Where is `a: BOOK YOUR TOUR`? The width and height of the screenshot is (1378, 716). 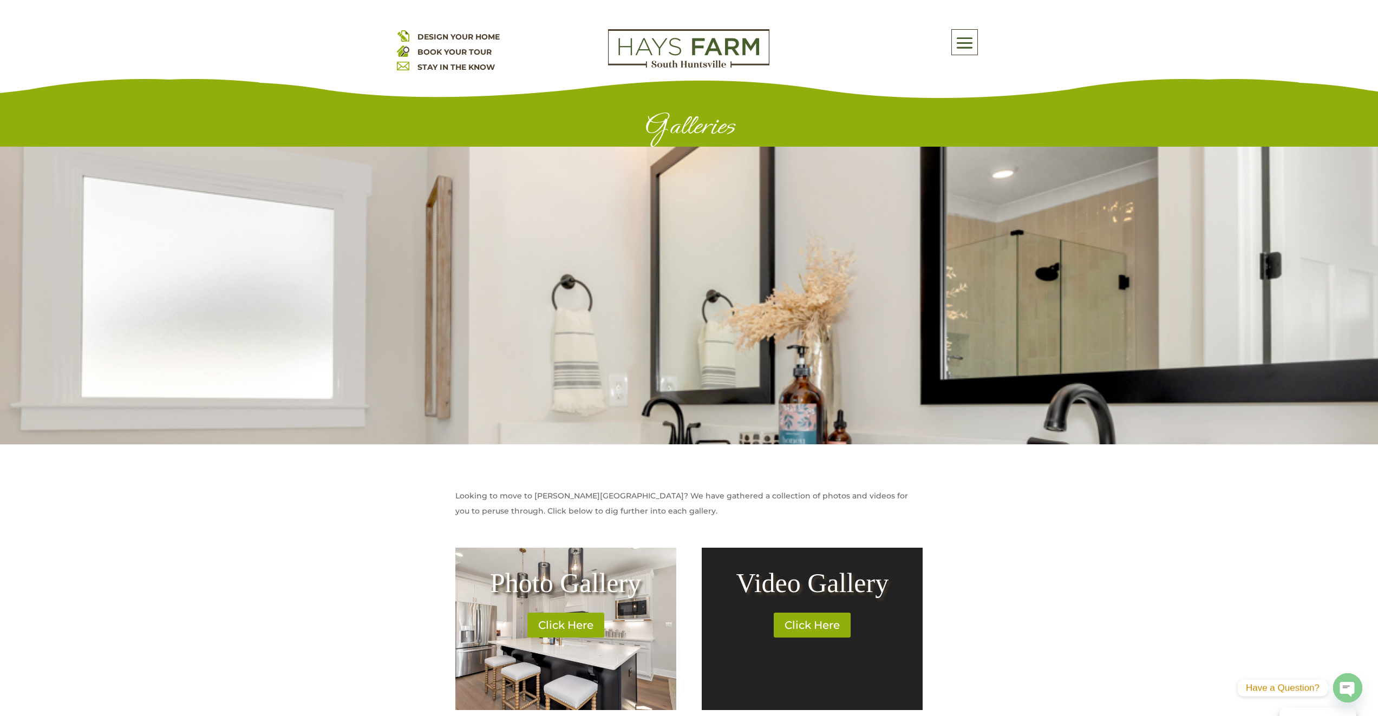
a: BOOK YOUR TOUR is located at coordinates (454, 52).